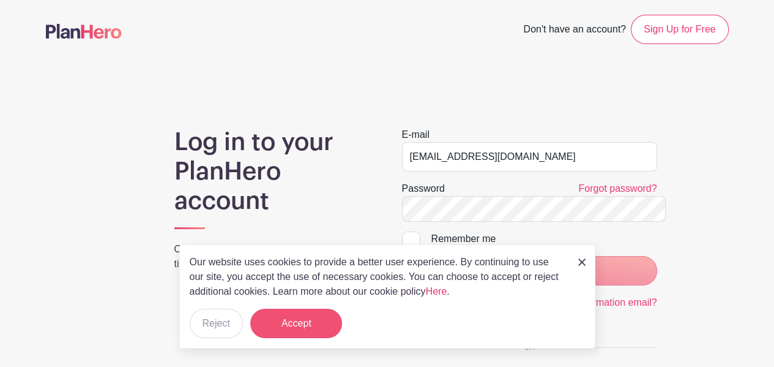 The width and height of the screenshot is (774, 367). I want to click on input: e.g. julie@eventco.com, so click(530, 157).